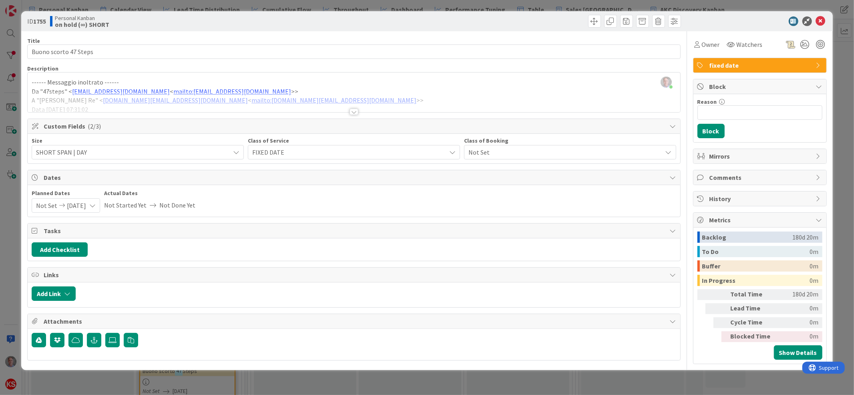 Image resolution: width=854 pixels, height=395 pixels. I want to click on label: Reason, so click(707, 102).